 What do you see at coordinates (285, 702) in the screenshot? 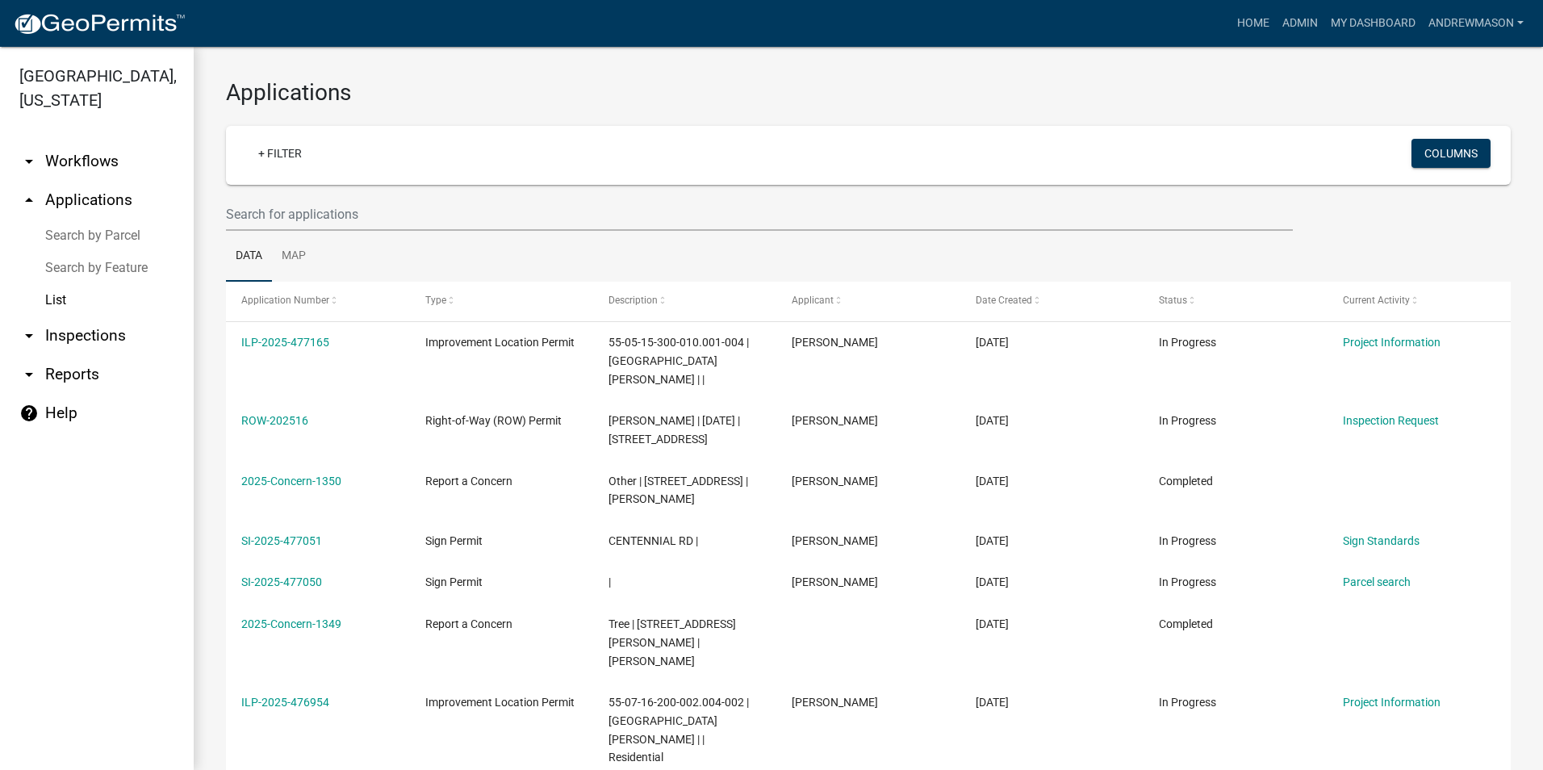
I see `a: ILP-2025-476954` at bounding box center [285, 702].